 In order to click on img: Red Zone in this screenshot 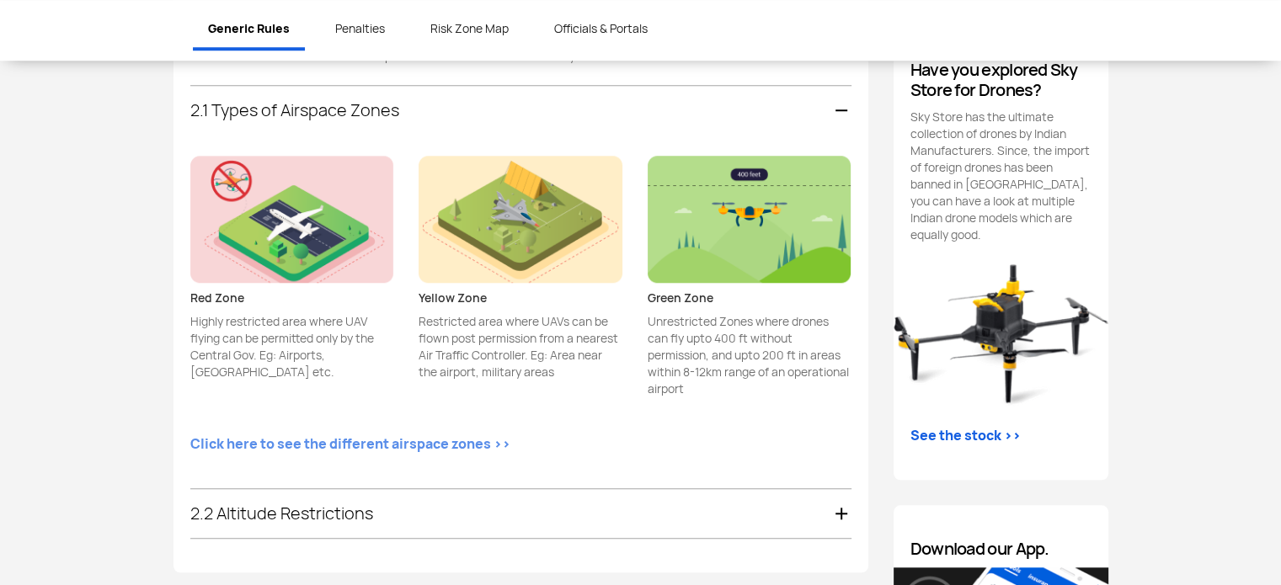, I will do `click(292, 219)`.